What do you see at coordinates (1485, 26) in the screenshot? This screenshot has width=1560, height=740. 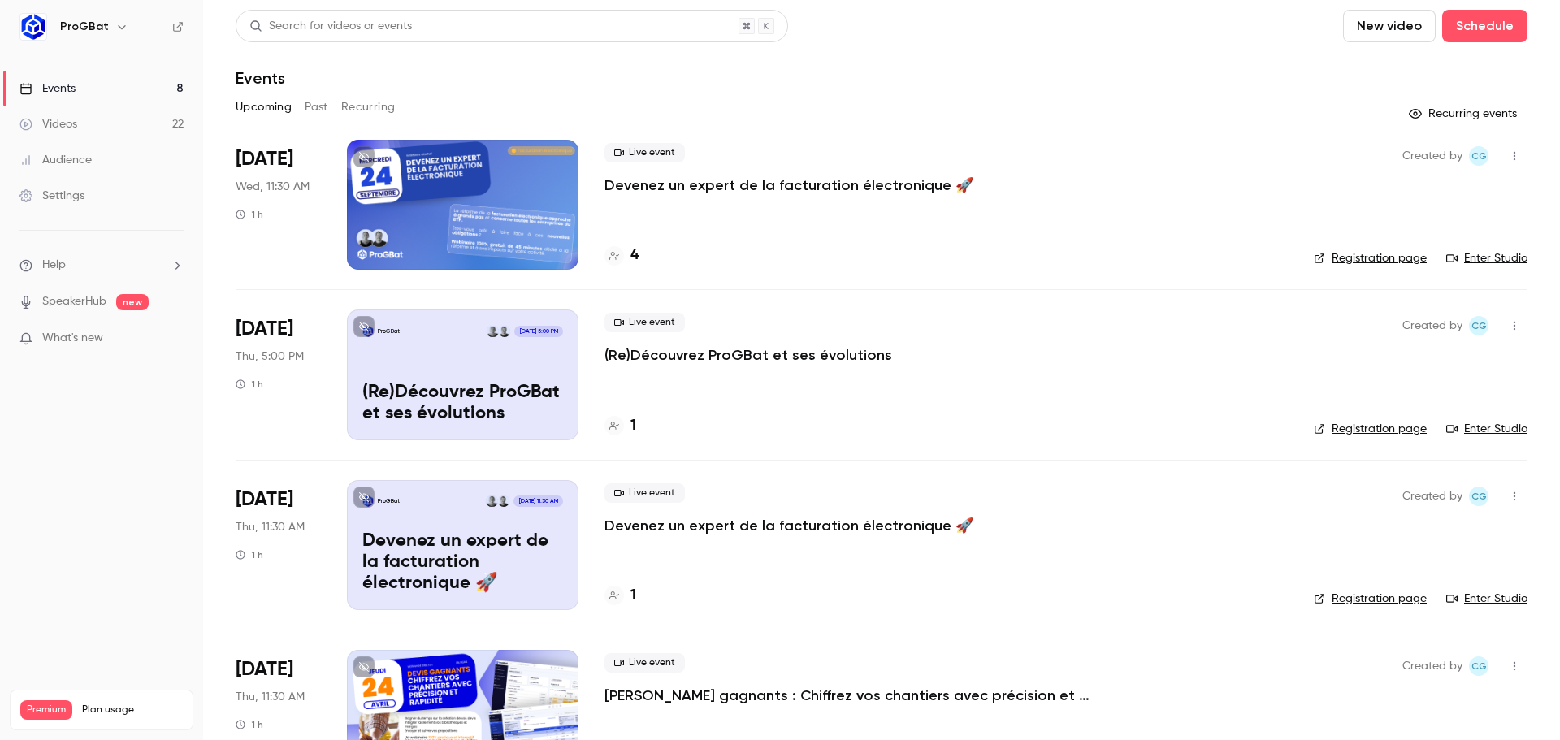 I see `button: Schedule` at bounding box center [1485, 26].